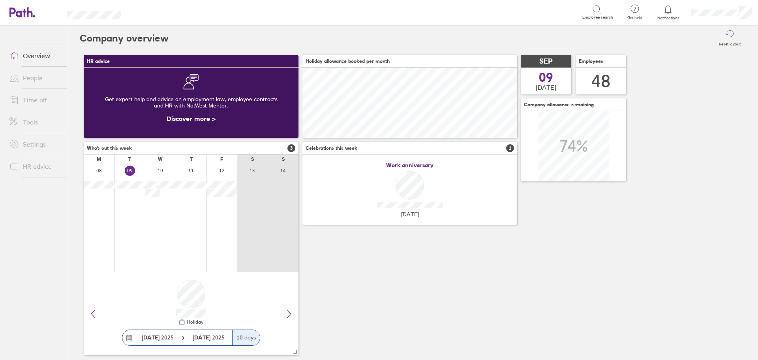 This screenshot has width=758, height=360. Describe the element at coordinates (601, 81) in the screenshot. I see `div: 48` at that location.